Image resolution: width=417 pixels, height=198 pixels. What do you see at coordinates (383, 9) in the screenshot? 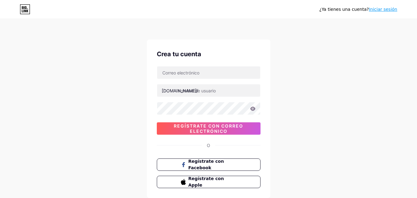
I see `a: Iniciar sesión` at bounding box center [383, 9].